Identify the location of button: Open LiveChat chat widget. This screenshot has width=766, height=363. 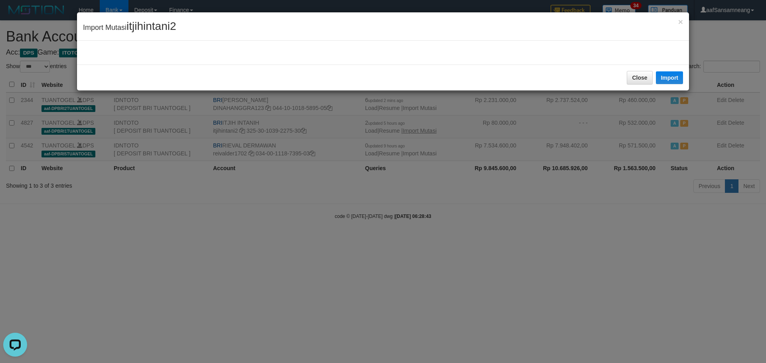
(15, 15).